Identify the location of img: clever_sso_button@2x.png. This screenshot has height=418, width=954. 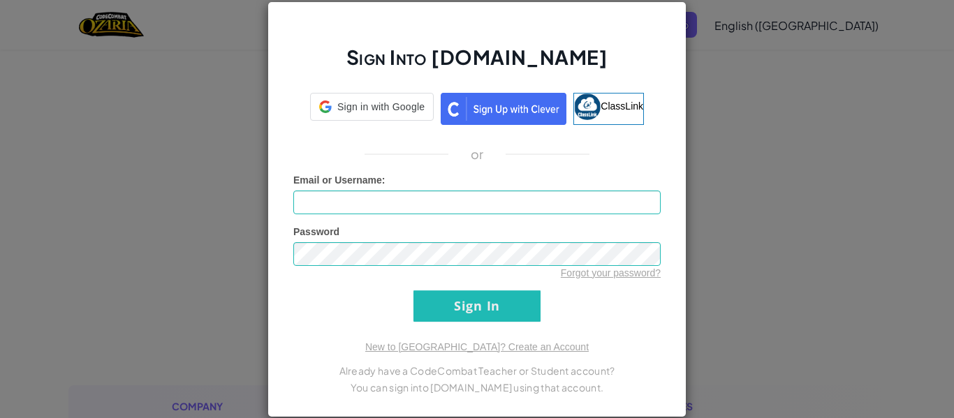
(503, 109).